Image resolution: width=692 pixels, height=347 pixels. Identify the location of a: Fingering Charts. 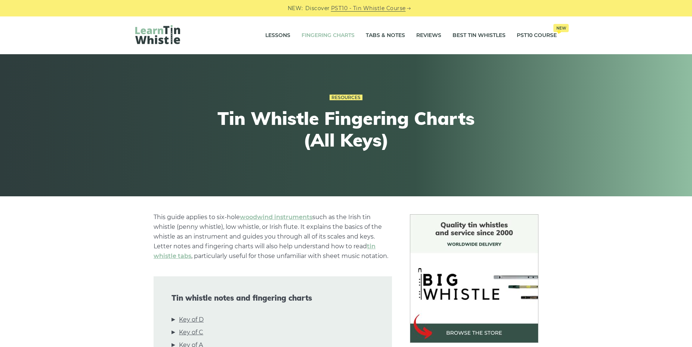
(328, 35).